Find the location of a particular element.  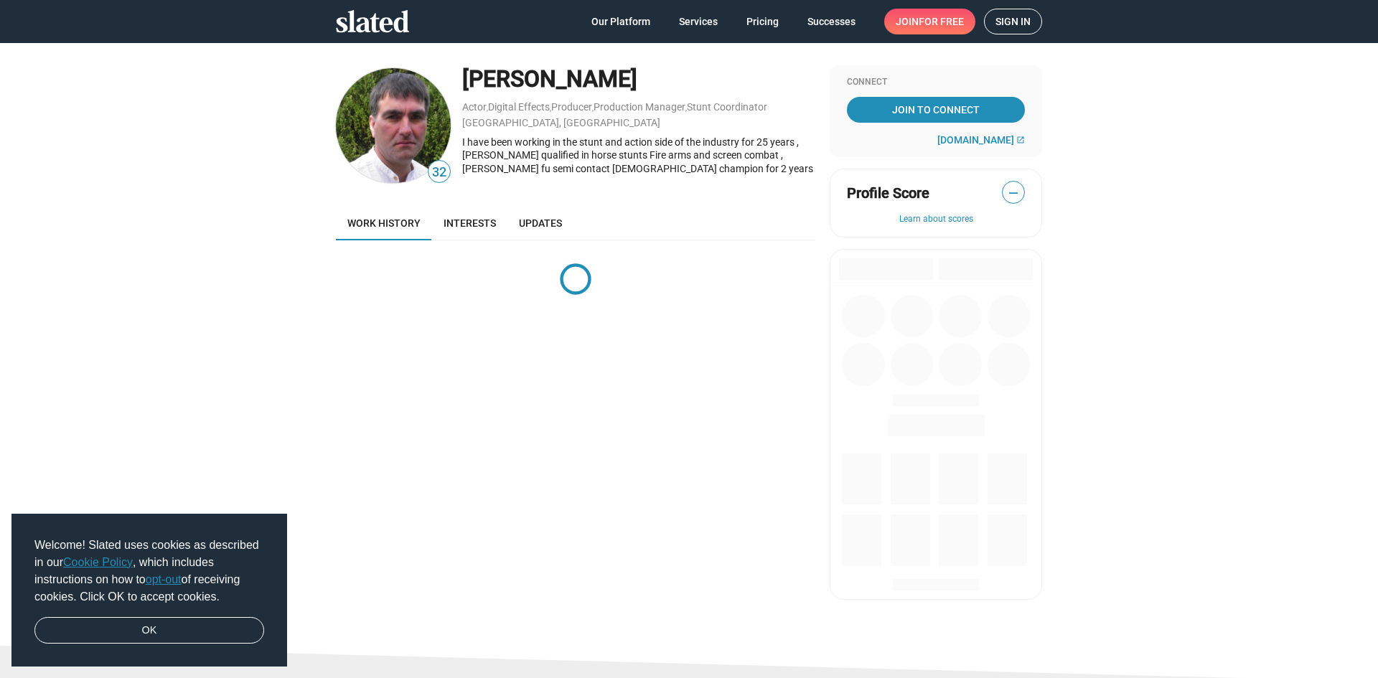

a: Join To Connect is located at coordinates (936, 110).